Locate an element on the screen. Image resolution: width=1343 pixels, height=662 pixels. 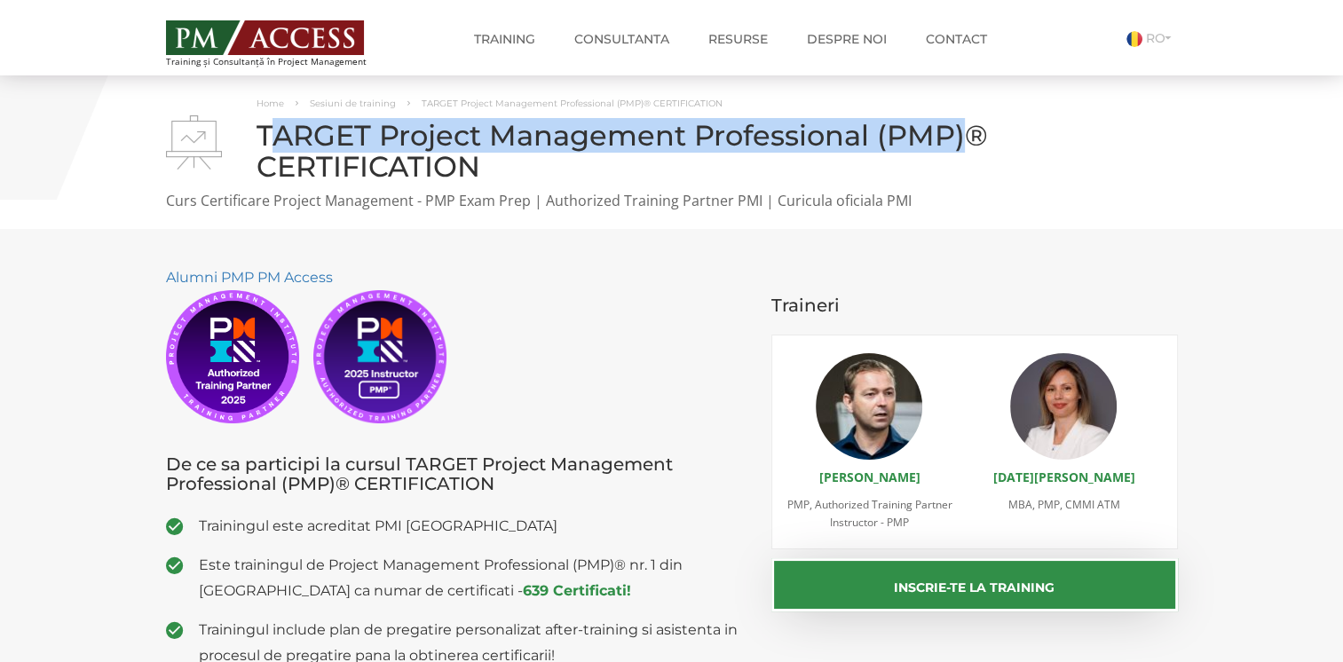
a: Sesiuni de training is located at coordinates (352, 103).